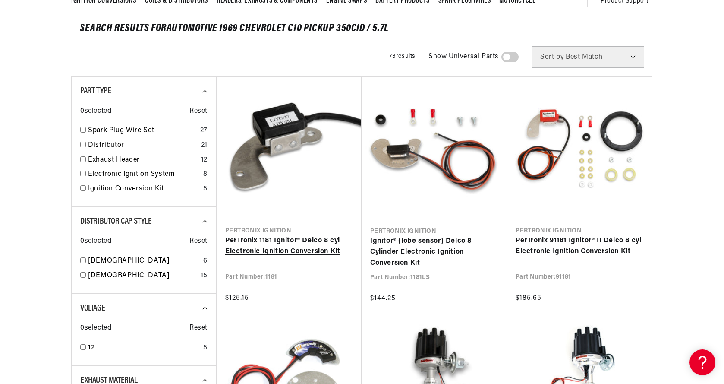  What do you see at coordinates (144, 348) in the screenshot?
I see `a: 12` at bounding box center [144, 348].